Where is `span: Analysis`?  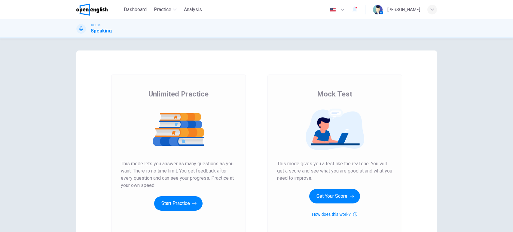 span: Analysis is located at coordinates (193, 10).